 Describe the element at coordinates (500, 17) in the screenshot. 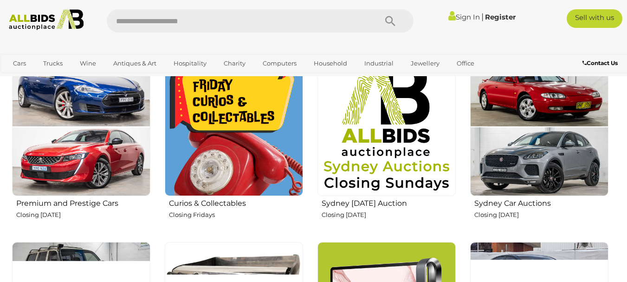

I see `a: Register` at that location.